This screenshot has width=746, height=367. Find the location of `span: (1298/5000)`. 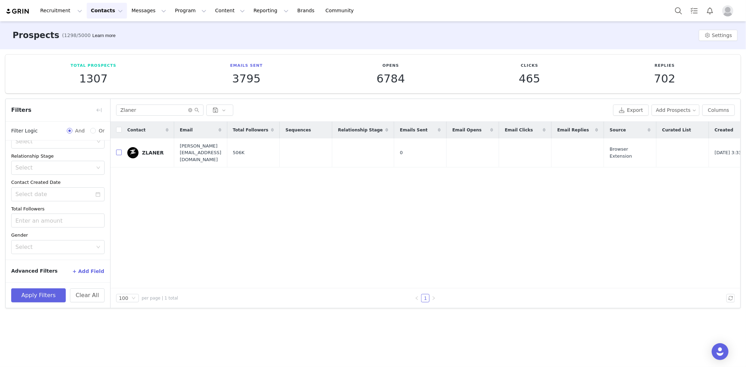

span: (1298/5000) is located at coordinates (77, 35).